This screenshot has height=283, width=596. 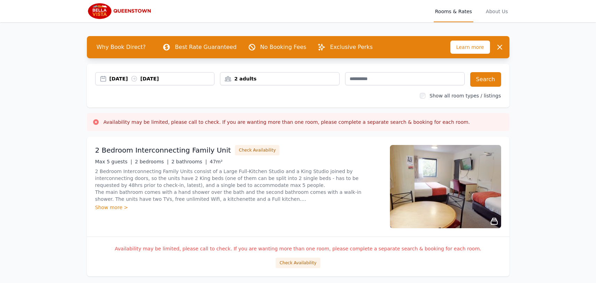 I want to click on p: No Booking Fees, so click(x=283, y=47).